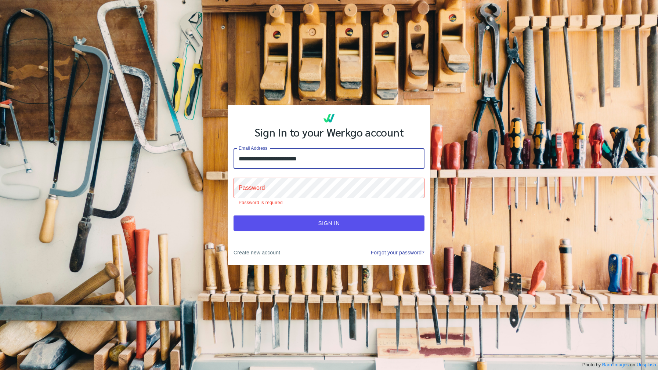 The width and height of the screenshot is (658, 370). Describe the element at coordinates (329, 132) in the screenshot. I see `h2: Sign In to your Werkgo account` at that location.